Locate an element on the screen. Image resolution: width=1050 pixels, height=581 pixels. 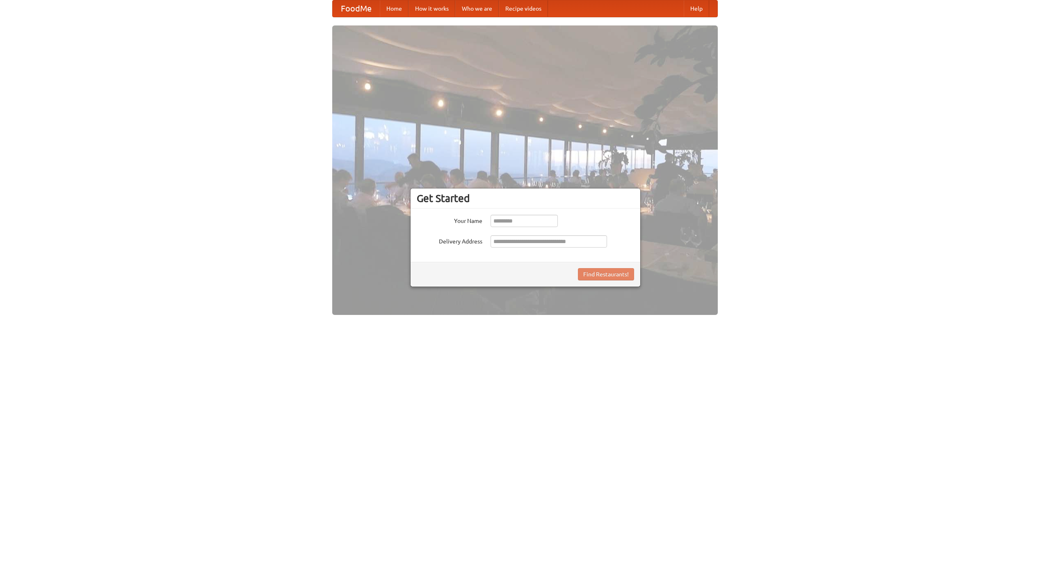
h3: Get Started is located at coordinates (526, 198).